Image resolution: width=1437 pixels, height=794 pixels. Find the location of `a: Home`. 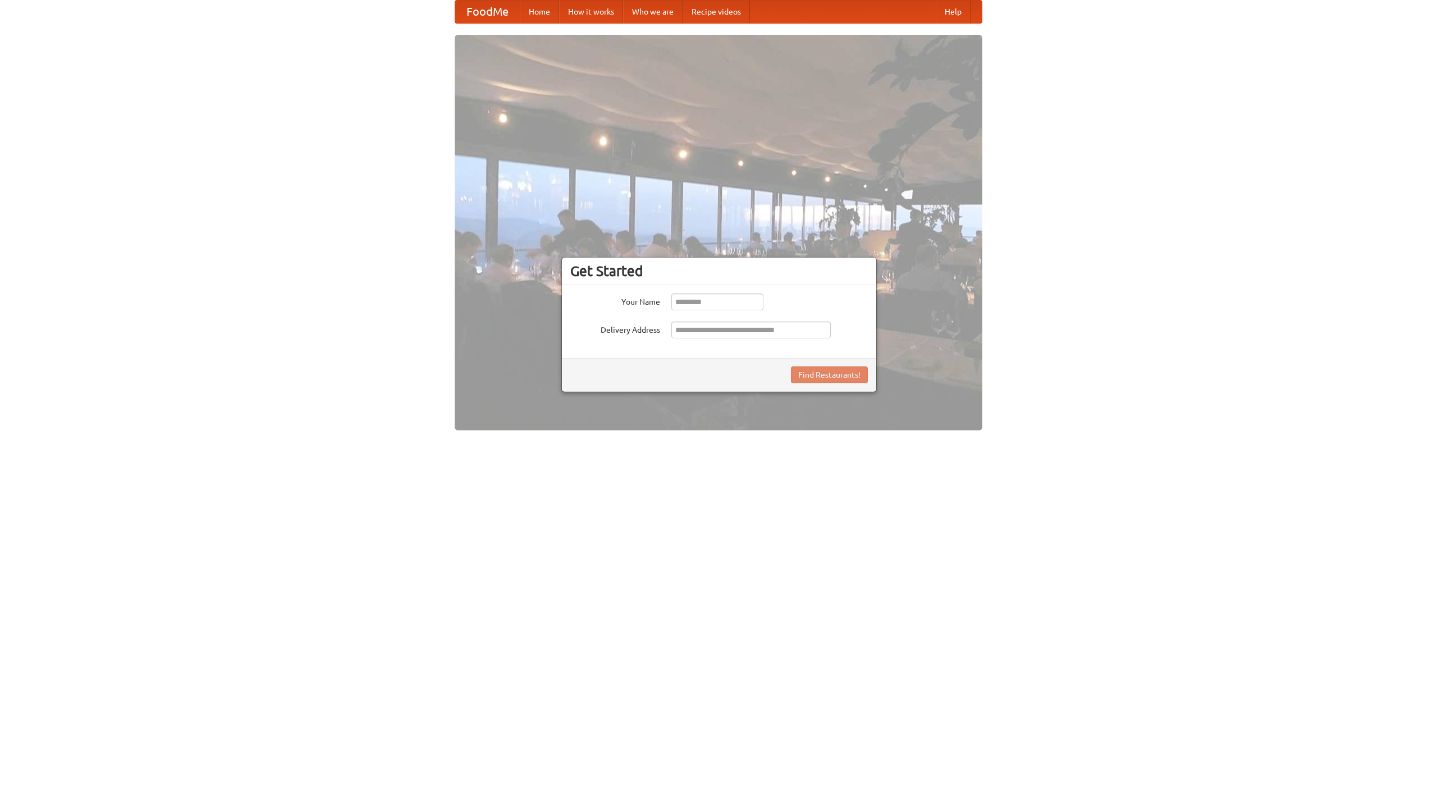

a: Home is located at coordinates (540, 12).